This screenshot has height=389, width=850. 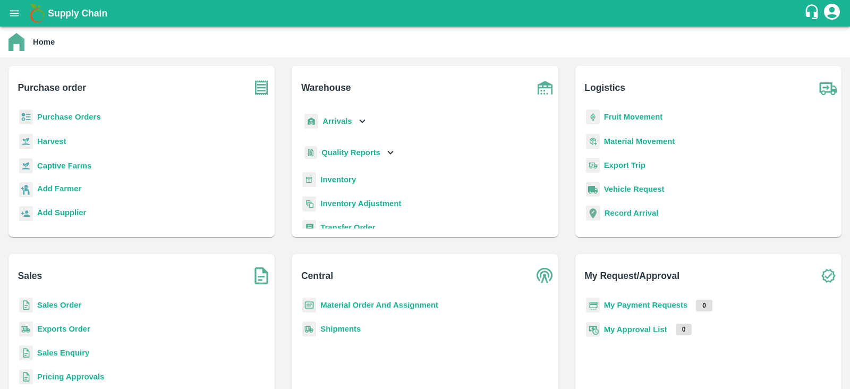 I want to click on img: centralMaterial, so click(x=309, y=305).